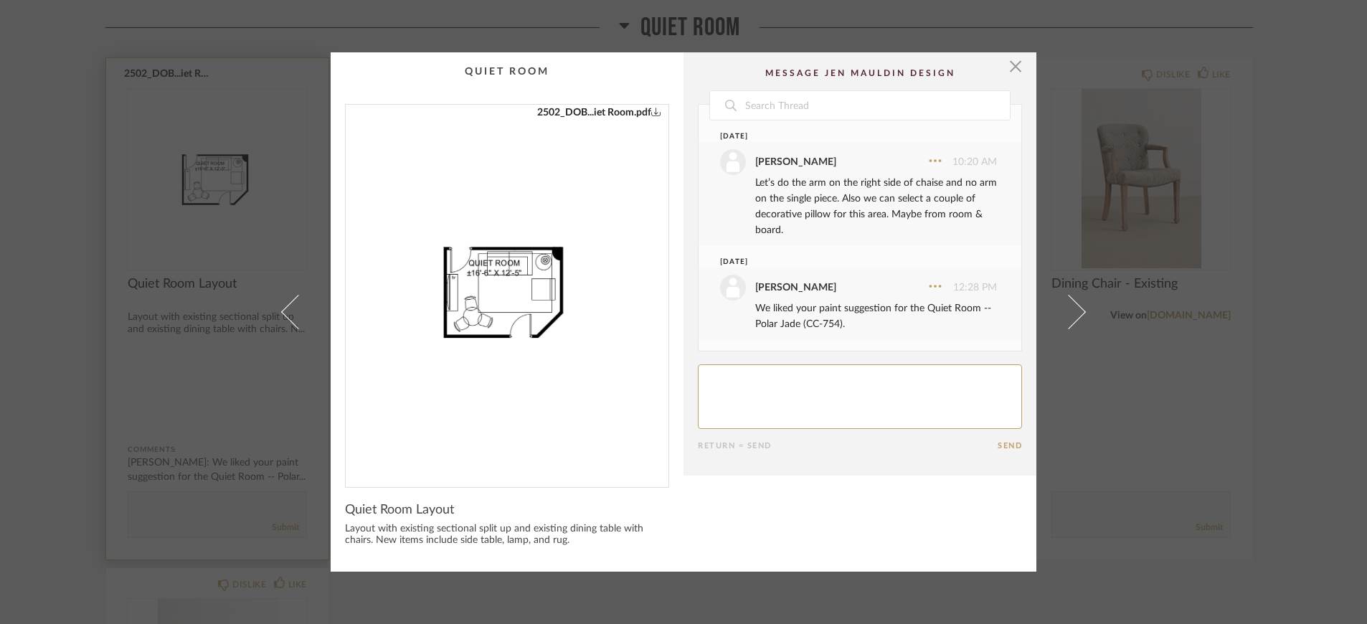 Image resolution: width=1367 pixels, height=624 pixels. Describe the element at coordinates (848, 445) in the screenshot. I see `div: Return = Send` at that location.